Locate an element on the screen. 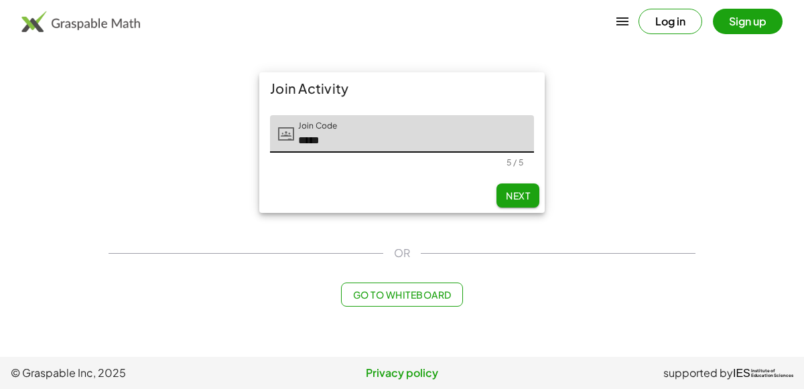  span: Next is located at coordinates (518, 196).